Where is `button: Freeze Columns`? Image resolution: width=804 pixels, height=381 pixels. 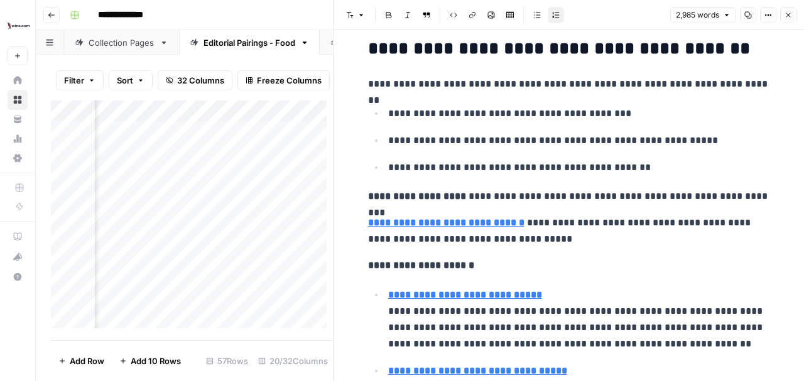 button: Freeze Columns is located at coordinates (283, 80).